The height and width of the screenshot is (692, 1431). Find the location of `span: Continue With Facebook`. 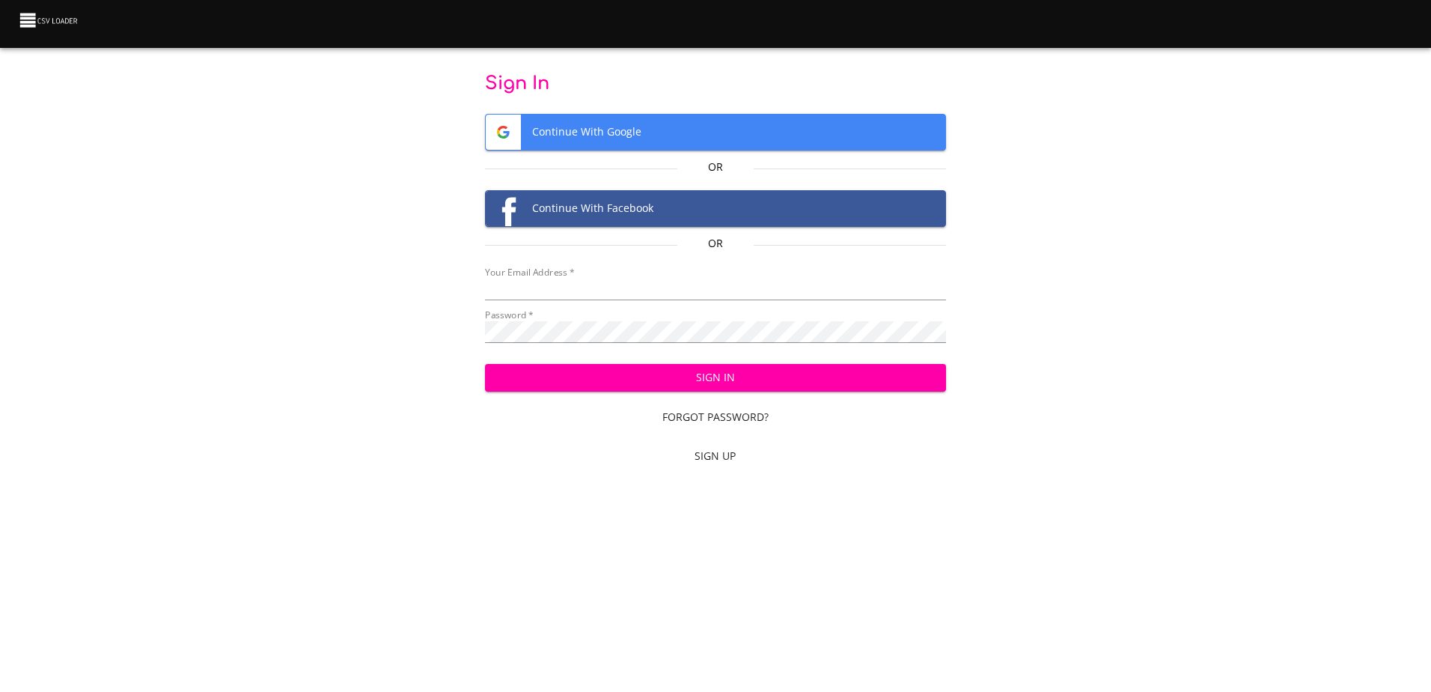

span: Continue With Facebook is located at coordinates (716, 208).